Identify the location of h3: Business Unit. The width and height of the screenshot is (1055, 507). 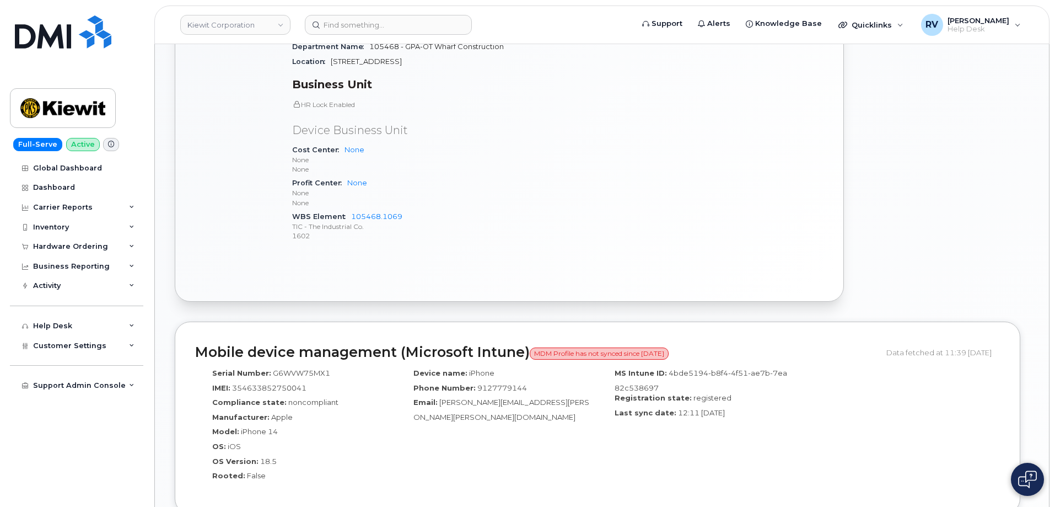
(422, 84).